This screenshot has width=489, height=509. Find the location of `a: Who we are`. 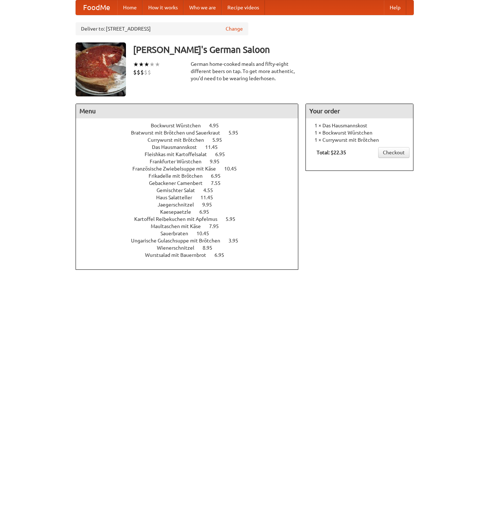

a: Who we are is located at coordinates (202, 8).